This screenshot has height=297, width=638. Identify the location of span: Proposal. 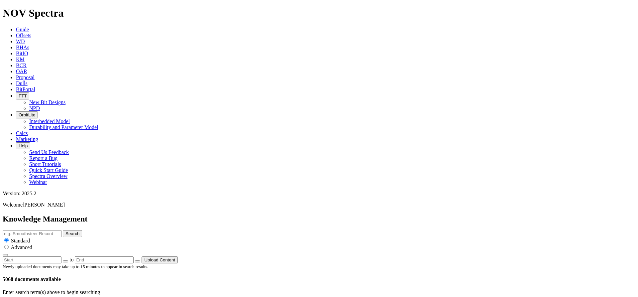
(25, 77).